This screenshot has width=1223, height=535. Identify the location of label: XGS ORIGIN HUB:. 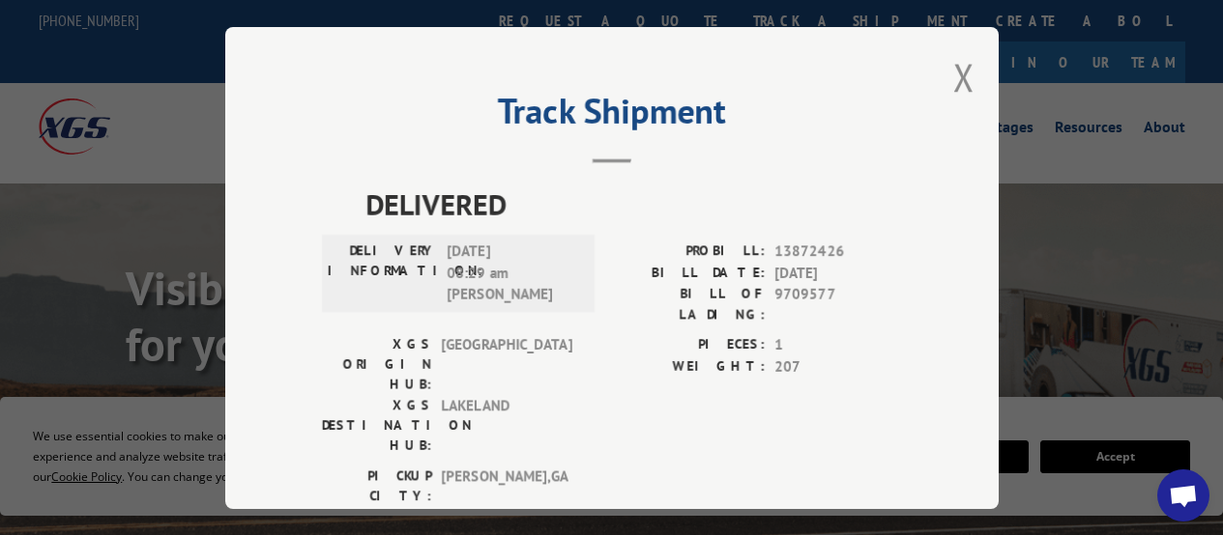
(376, 364).